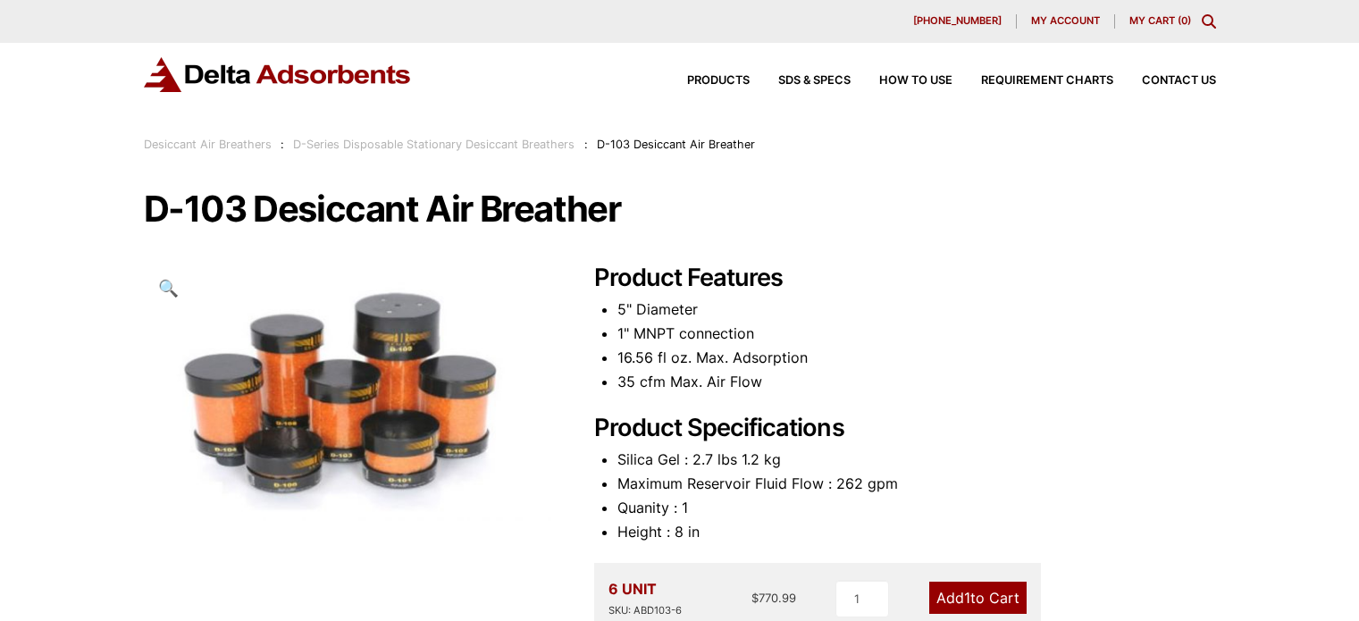  What do you see at coordinates (278, 74) in the screenshot?
I see `a: Delta Adsorbents` at bounding box center [278, 74].